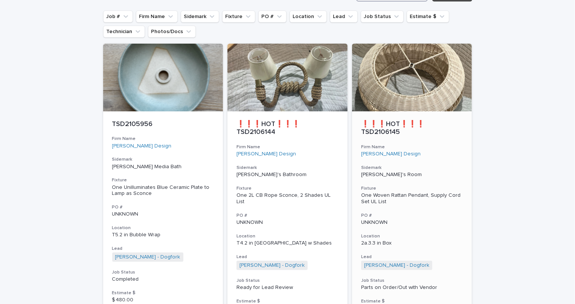 This screenshot has width=575, height=304. I want to click on p: $ 480.00, so click(163, 300).